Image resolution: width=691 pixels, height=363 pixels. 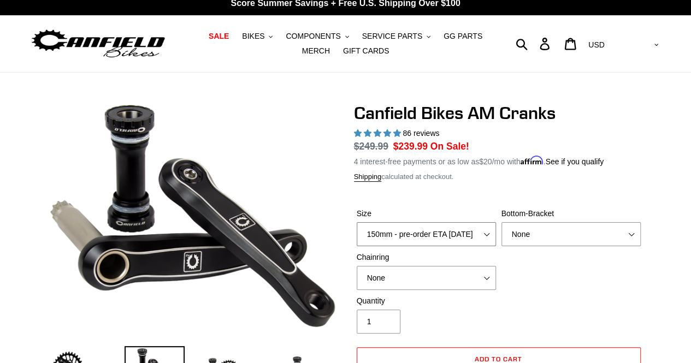 I want to click on a: Shipping, so click(x=368, y=177).